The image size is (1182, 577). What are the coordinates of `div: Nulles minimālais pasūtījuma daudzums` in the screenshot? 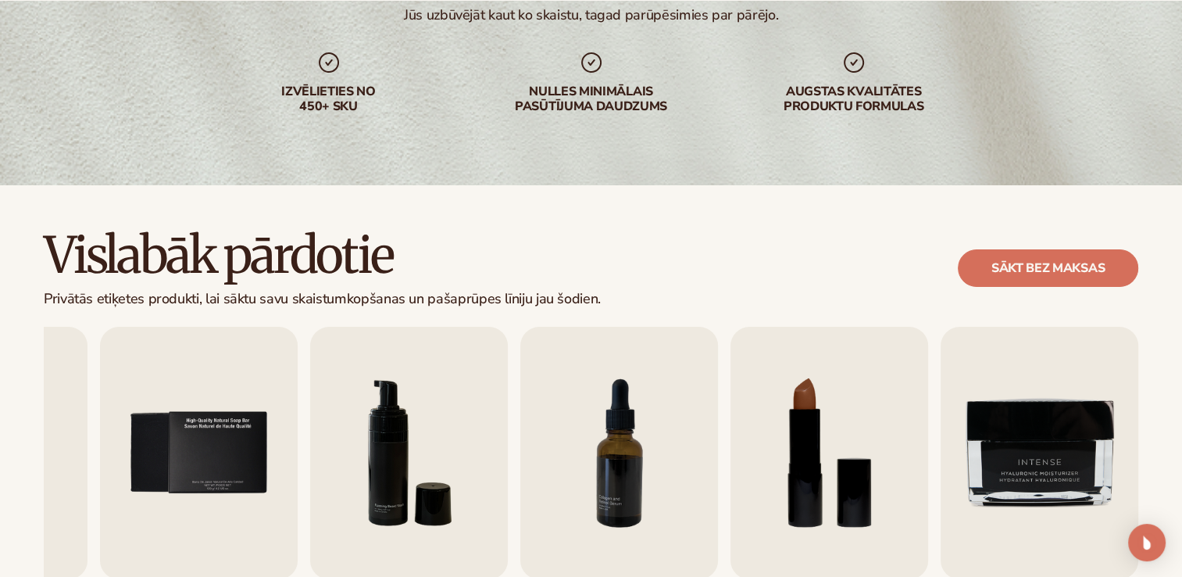 It's located at (592, 99).